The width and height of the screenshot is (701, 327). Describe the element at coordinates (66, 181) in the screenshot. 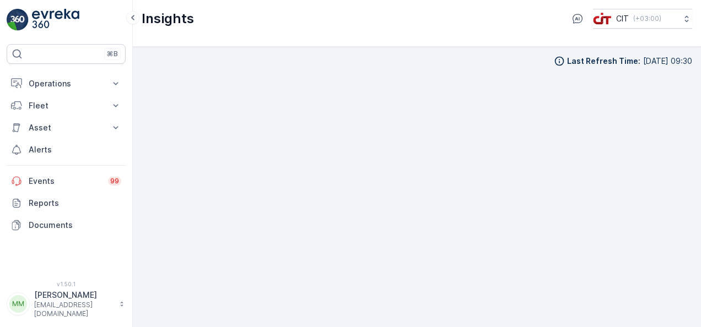

I see `a: Events99` at that location.